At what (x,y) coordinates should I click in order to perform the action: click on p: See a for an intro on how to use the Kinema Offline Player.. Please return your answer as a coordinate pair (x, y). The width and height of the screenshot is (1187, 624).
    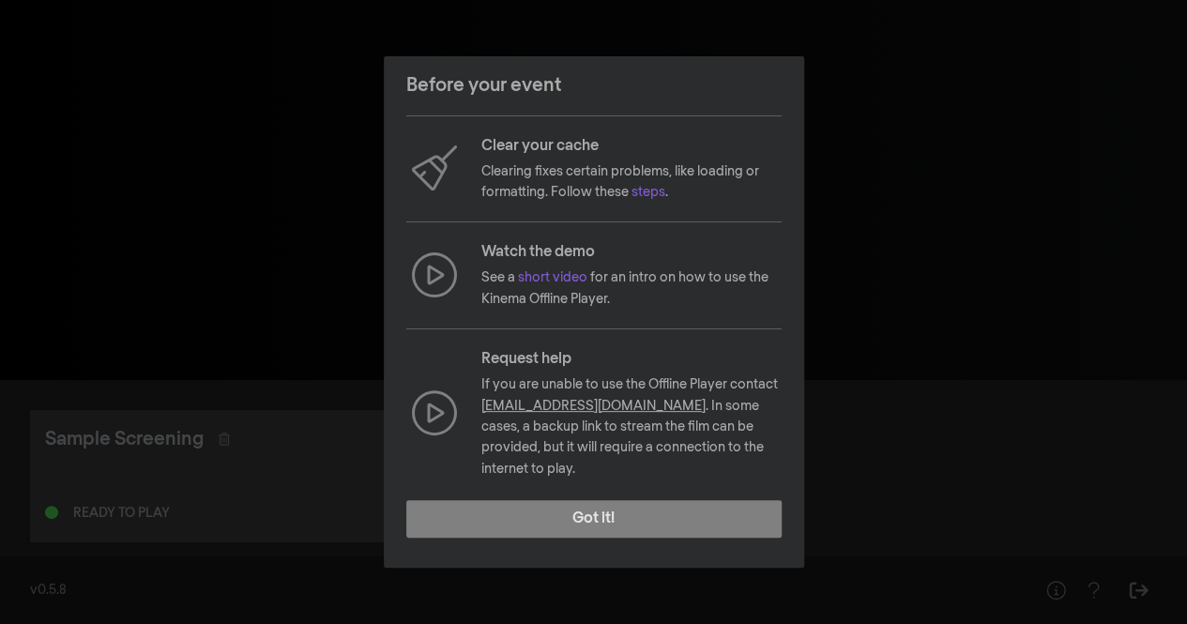
    Looking at the image, I should click on (631, 288).